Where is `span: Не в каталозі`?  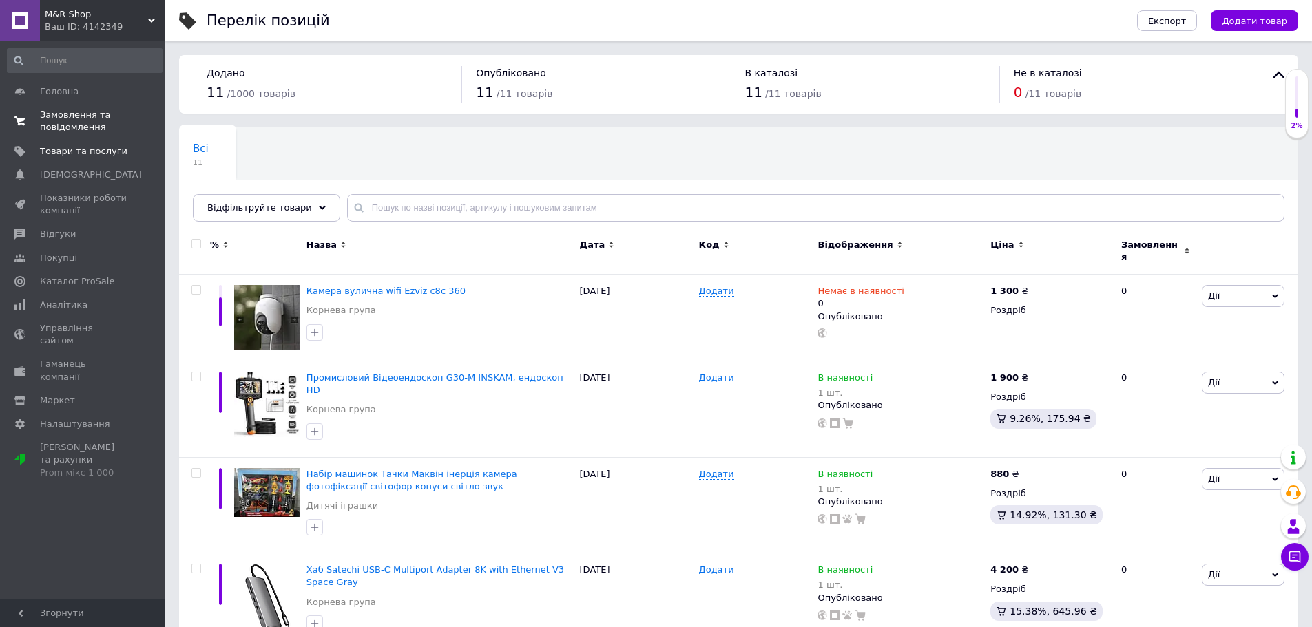 span: Не в каталозі is located at coordinates (1047, 73).